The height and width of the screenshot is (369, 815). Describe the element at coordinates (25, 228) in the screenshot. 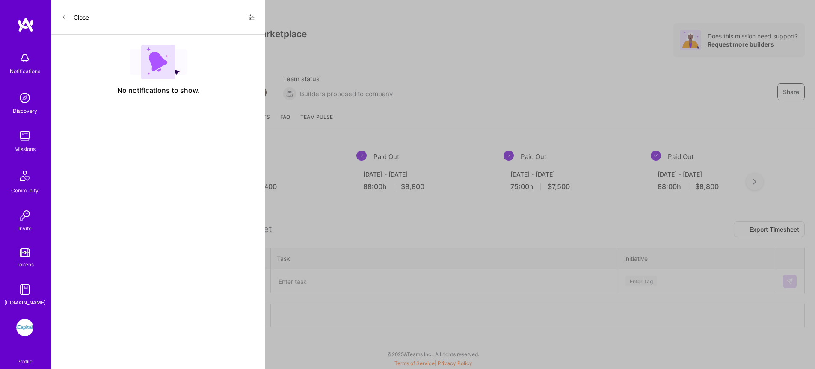

I see `div: Invite` at that location.